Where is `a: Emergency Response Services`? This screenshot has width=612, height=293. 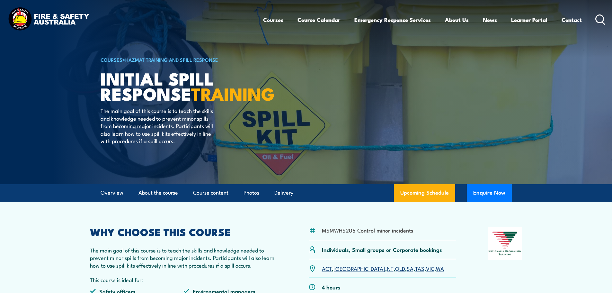 a: Emergency Response Services is located at coordinates (392, 20).